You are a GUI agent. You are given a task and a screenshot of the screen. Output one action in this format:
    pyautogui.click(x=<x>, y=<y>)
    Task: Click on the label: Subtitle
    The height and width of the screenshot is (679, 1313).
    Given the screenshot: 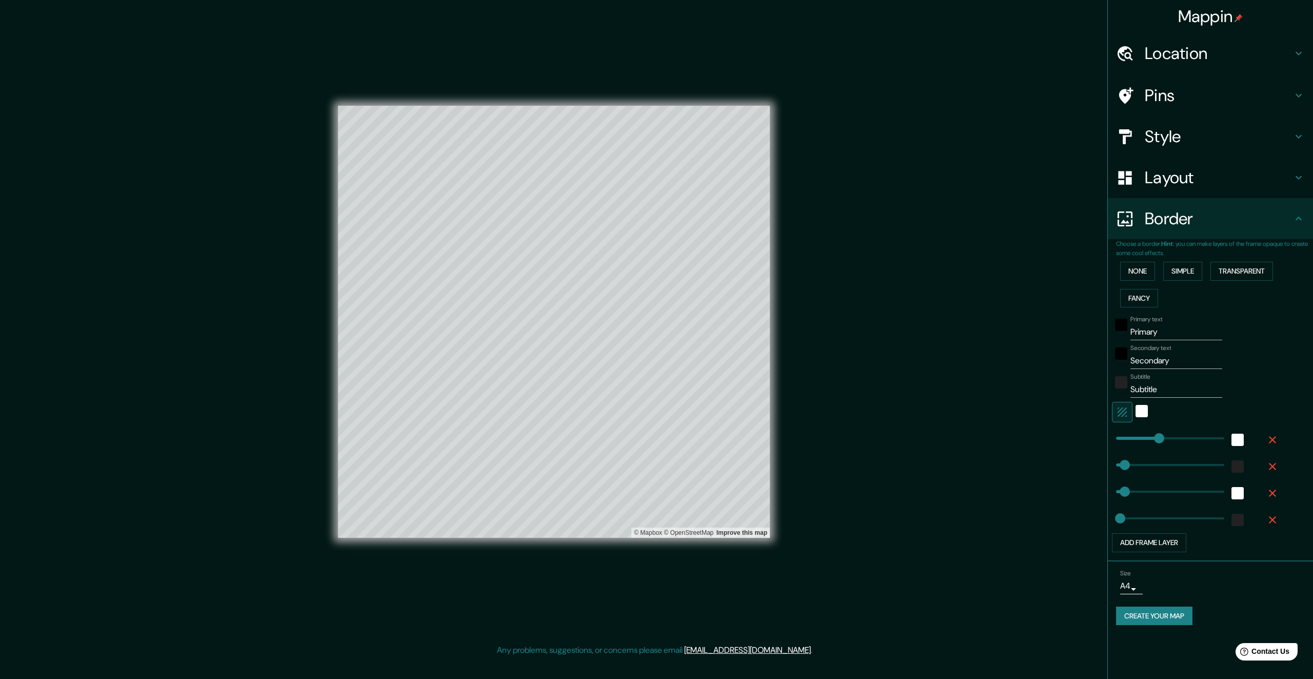 What is the action you would take?
    pyautogui.click(x=1140, y=376)
    